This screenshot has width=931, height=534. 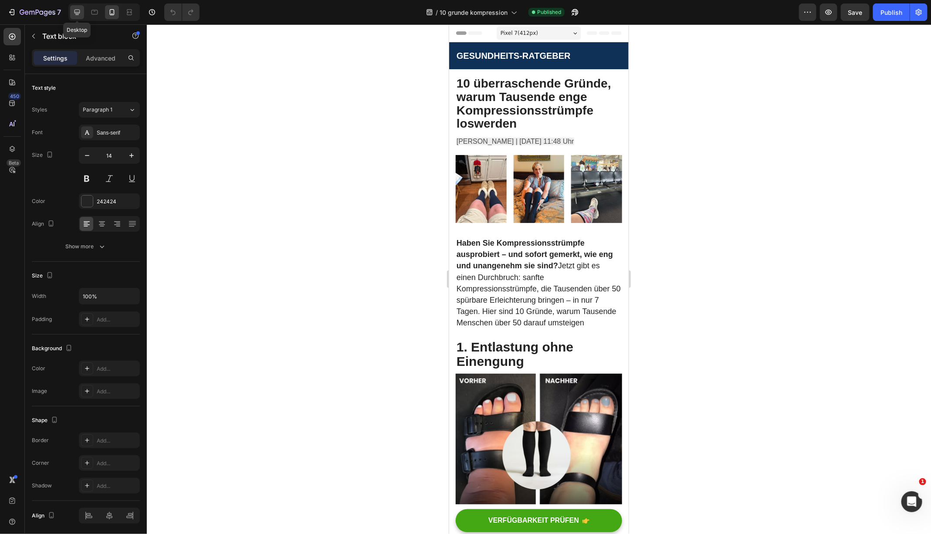 What do you see at coordinates (39, 296) in the screenshot?
I see `div: Width` at bounding box center [39, 296].